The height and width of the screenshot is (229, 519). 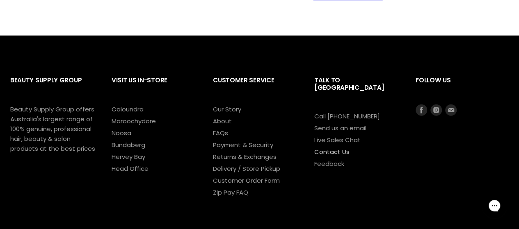 What do you see at coordinates (332, 152) in the screenshot?
I see `a: Contact Us` at bounding box center [332, 152].